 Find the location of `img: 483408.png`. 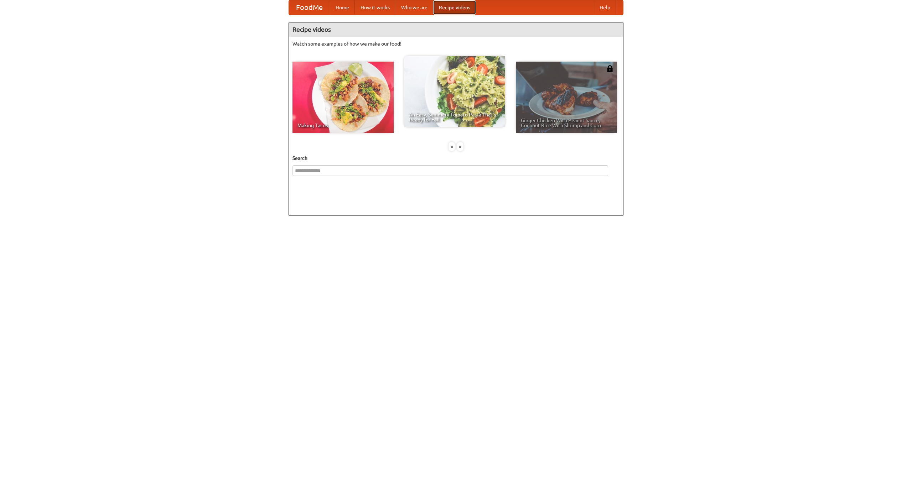

img: 483408.png is located at coordinates (610, 69).